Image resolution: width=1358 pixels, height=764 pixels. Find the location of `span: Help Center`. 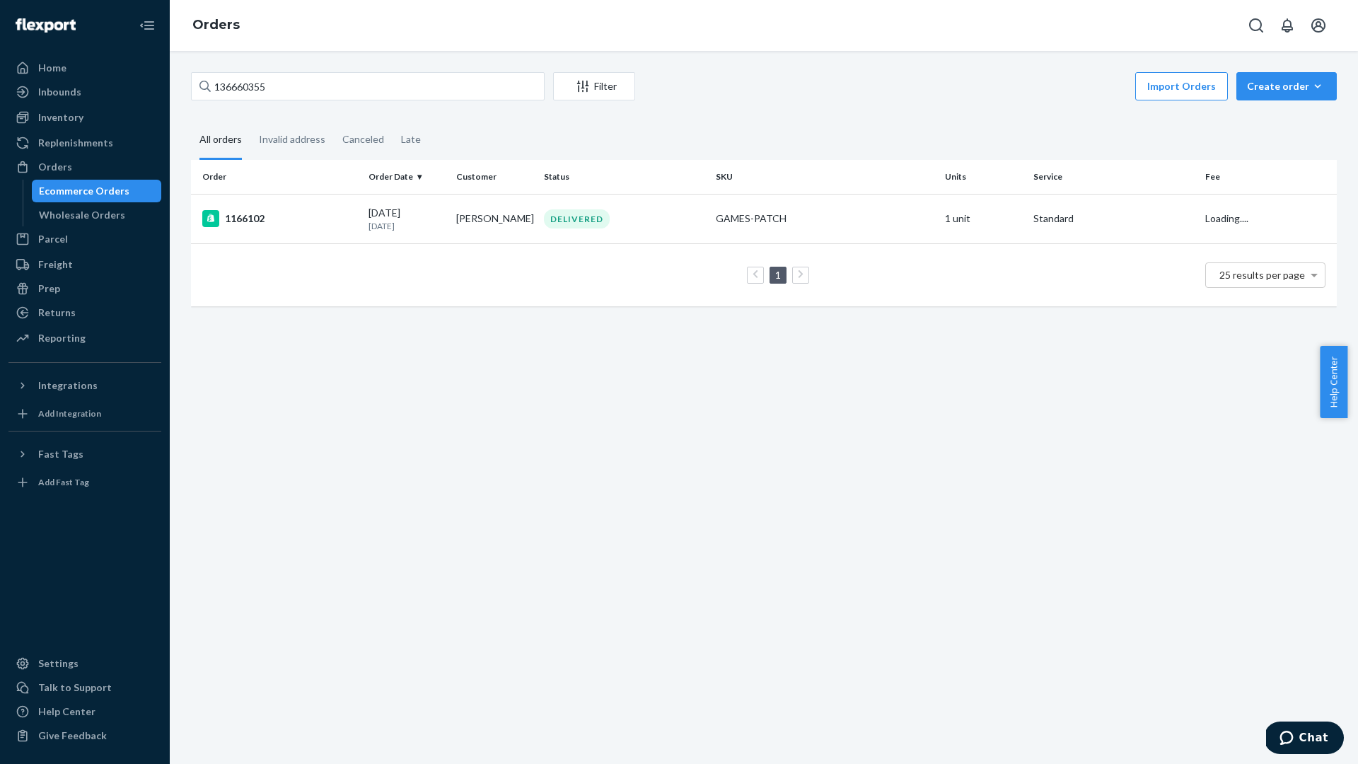

span: Help Center is located at coordinates (1333, 382).